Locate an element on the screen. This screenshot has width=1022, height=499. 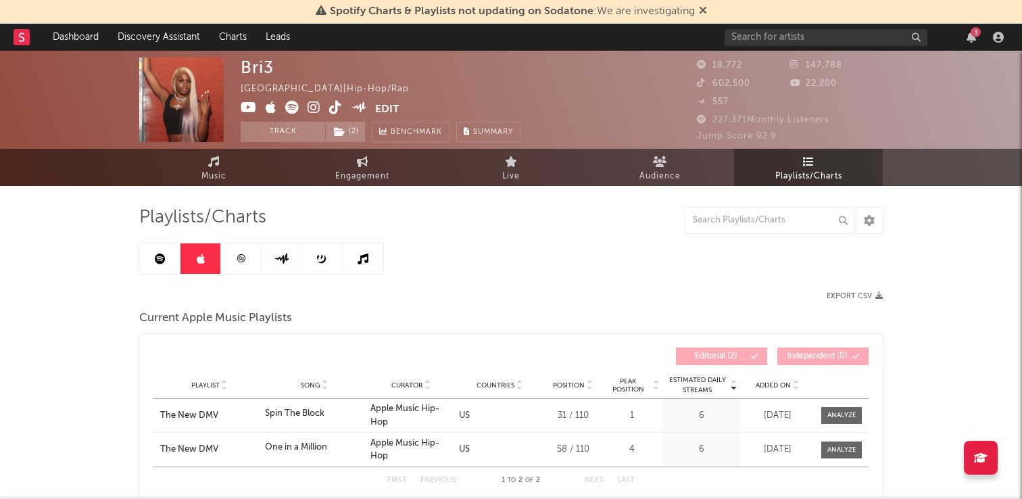
a: Live is located at coordinates (511, 167).